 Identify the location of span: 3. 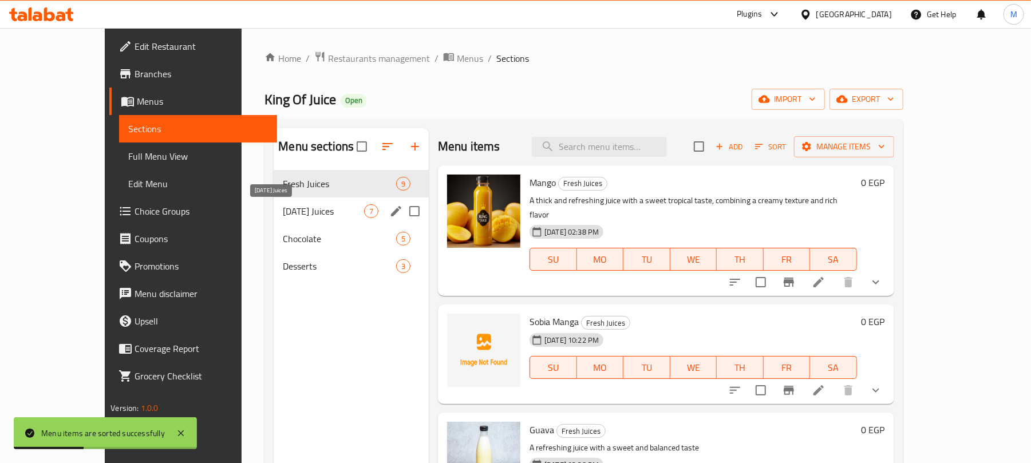
(403, 266).